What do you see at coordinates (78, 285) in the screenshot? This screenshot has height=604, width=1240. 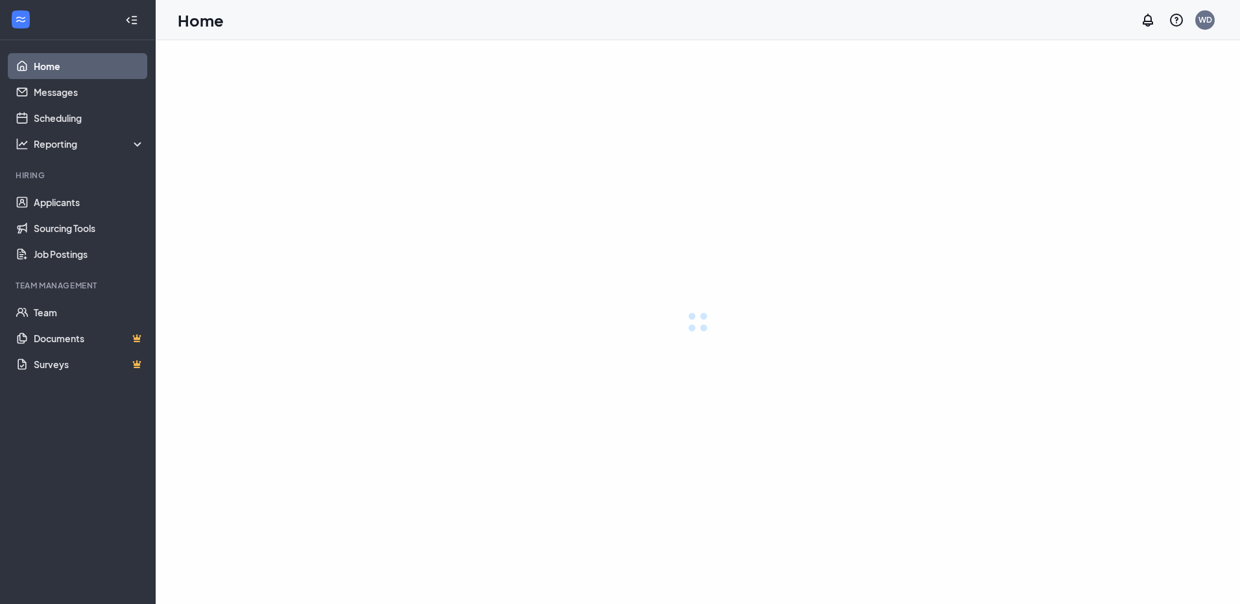 I see `div: Team Management` at bounding box center [78, 285].